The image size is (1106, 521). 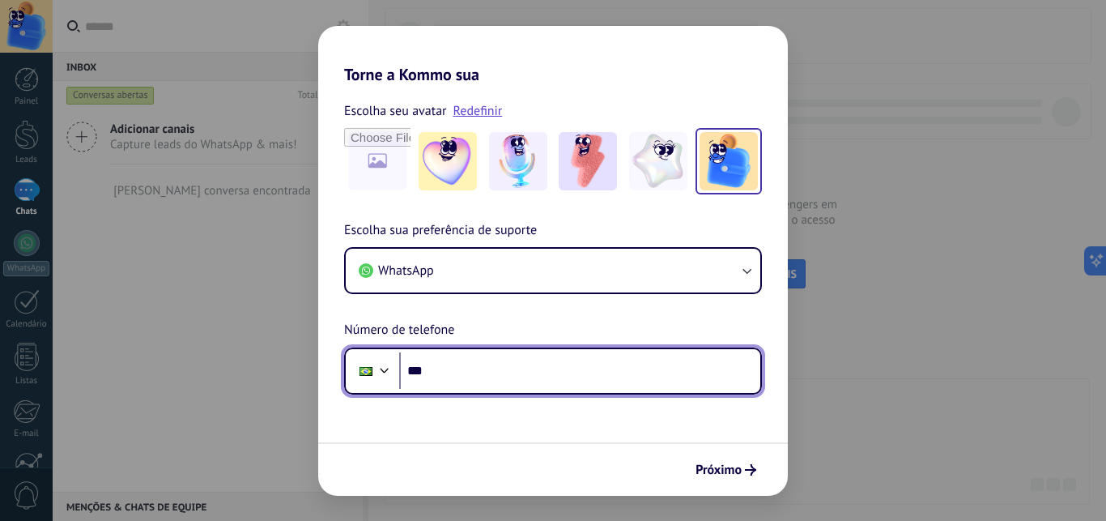 I want to click on img: -4.jpeg, so click(x=658, y=161).